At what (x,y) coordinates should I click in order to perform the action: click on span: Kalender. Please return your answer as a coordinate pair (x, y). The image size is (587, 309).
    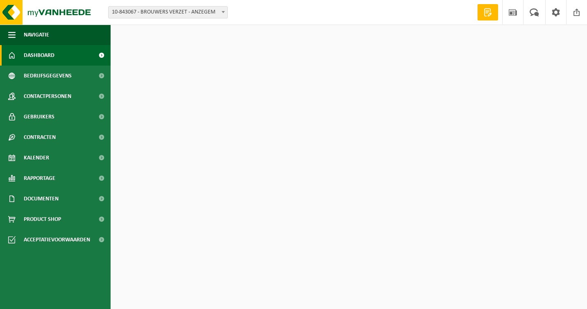
    Looking at the image, I should click on (36, 158).